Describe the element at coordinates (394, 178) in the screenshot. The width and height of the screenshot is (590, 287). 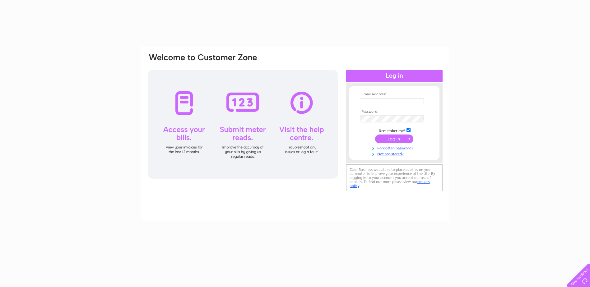
I see `div: Clear Business would like to place cookies on your computer to improve your experience of the sit...` at that location.